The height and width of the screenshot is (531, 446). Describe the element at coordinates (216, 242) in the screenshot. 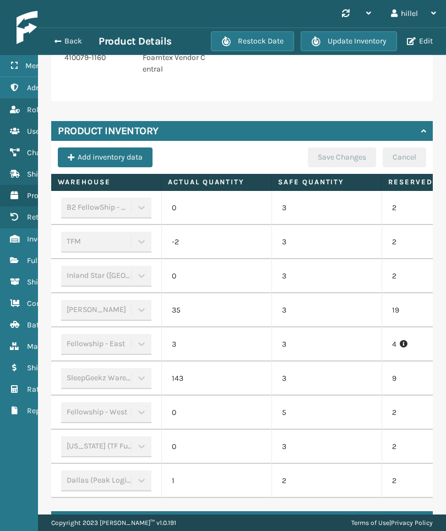

I see `td: -2` at that location.